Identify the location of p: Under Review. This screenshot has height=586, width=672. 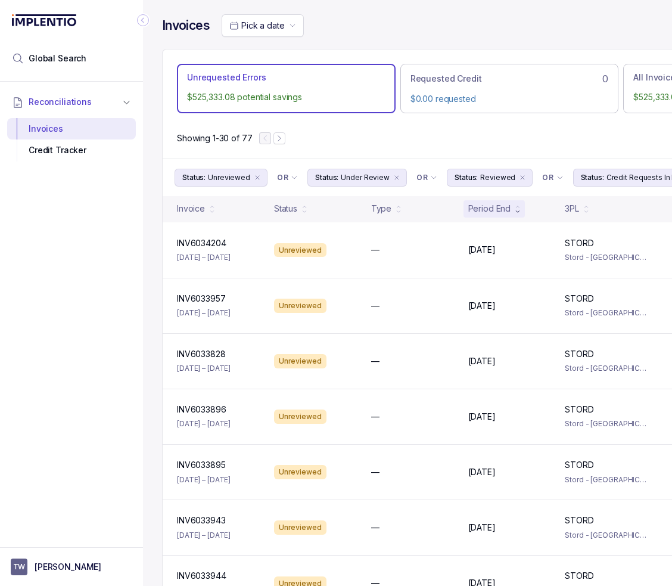
(365, 178).